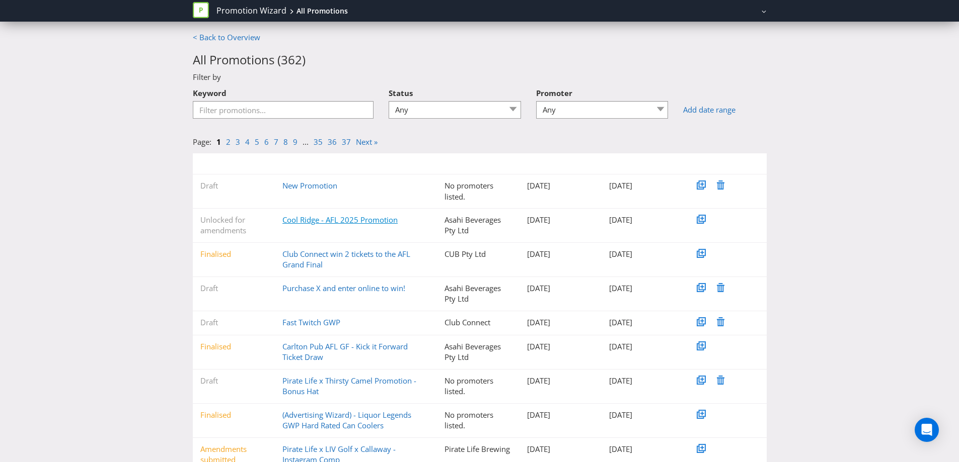  What do you see at coordinates (478, 254) in the screenshot?
I see `div: CUB Pty Ltd` at bounding box center [478, 254].